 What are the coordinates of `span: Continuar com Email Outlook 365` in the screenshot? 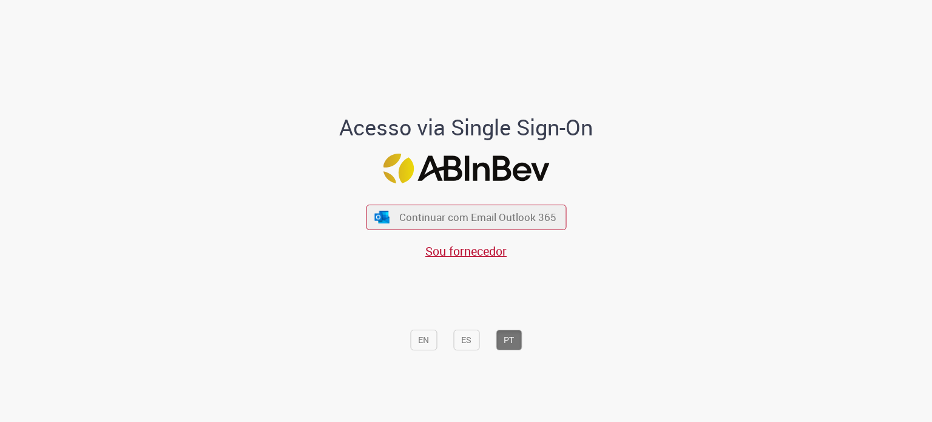 It's located at (477, 217).